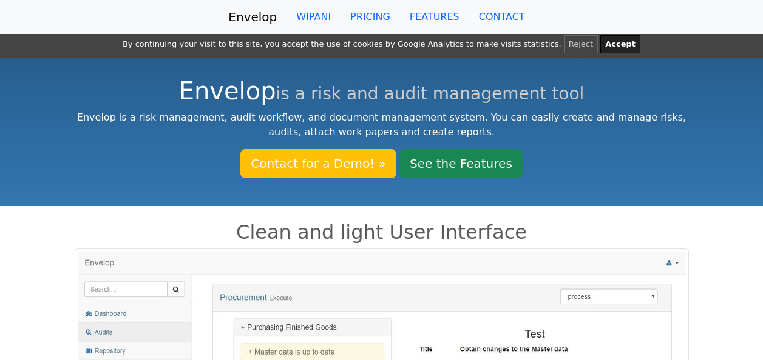 This screenshot has height=360, width=763. I want to click on h1: Envelop, so click(381, 91).